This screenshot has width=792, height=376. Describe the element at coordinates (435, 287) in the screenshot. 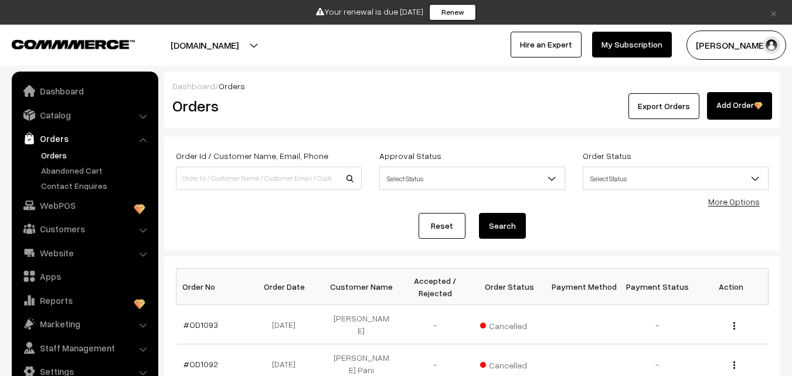

I see `th: Accepted / Rejected` at that location.